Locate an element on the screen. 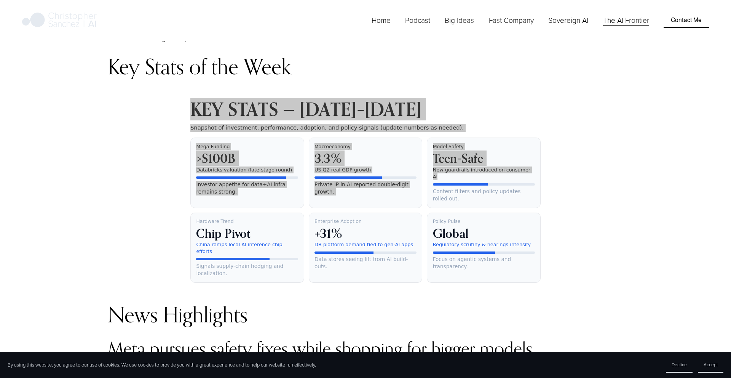 The image size is (731, 378). p: Macroeconomy is located at coordinates (366, 146).